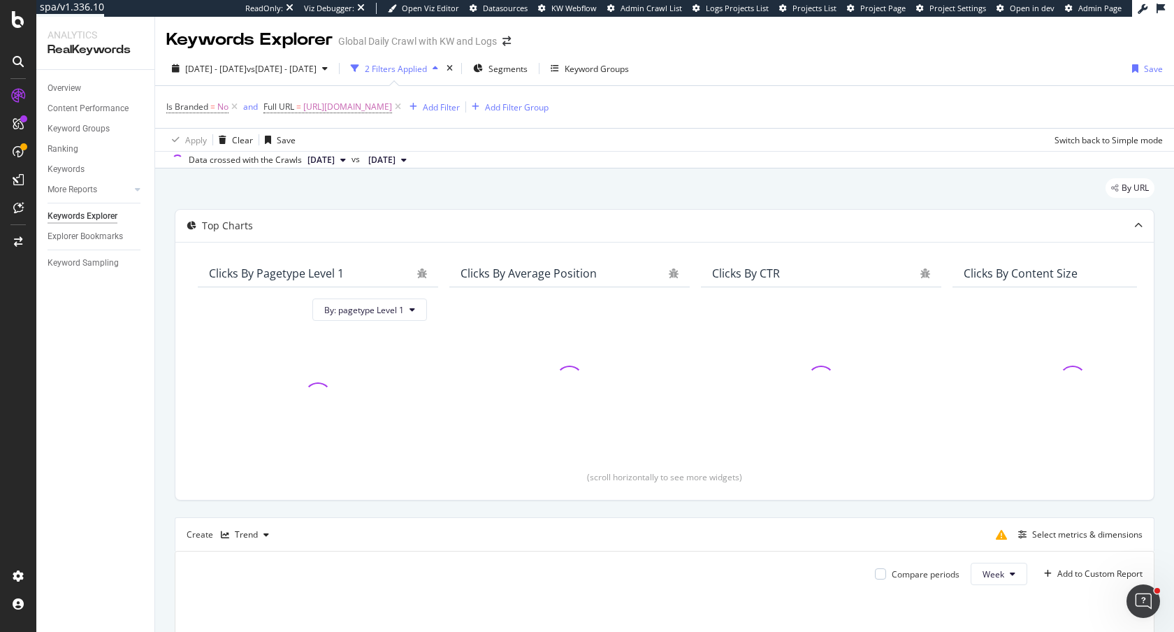 The image size is (1174, 632). What do you see at coordinates (568, 8) in the screenshot?
I see `a: KW Webflow` at bounding box center [568, 8].